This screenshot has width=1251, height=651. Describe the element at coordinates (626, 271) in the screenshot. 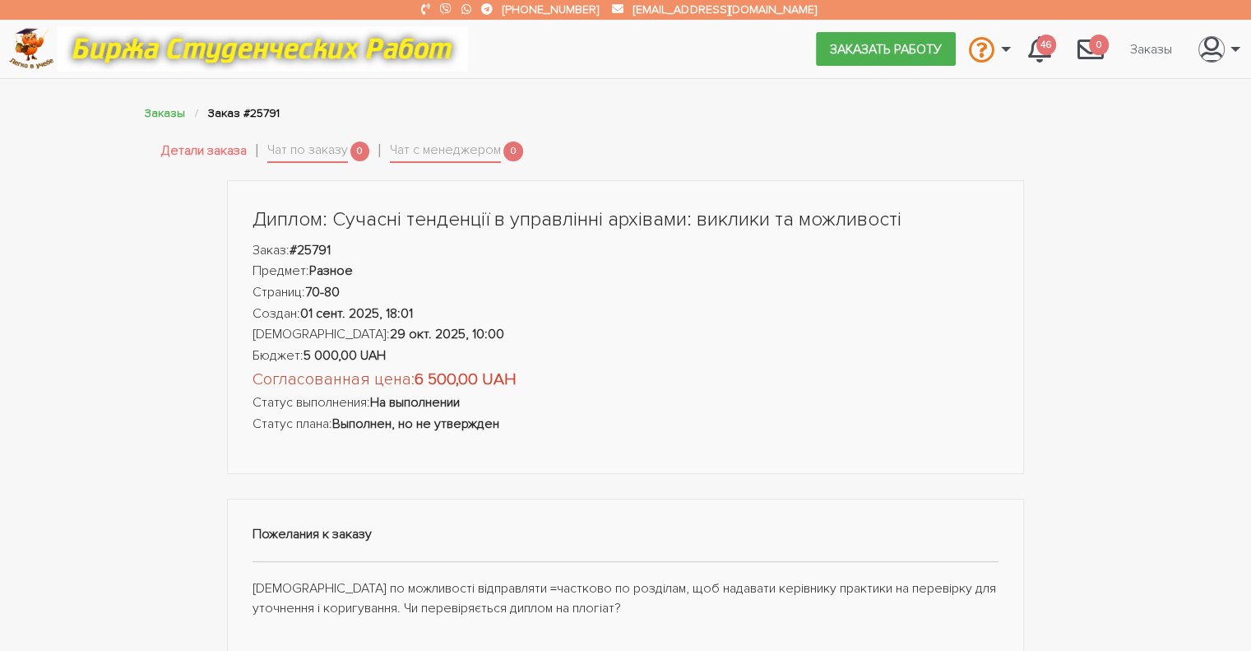

I see `li: Предмет:` at that location.